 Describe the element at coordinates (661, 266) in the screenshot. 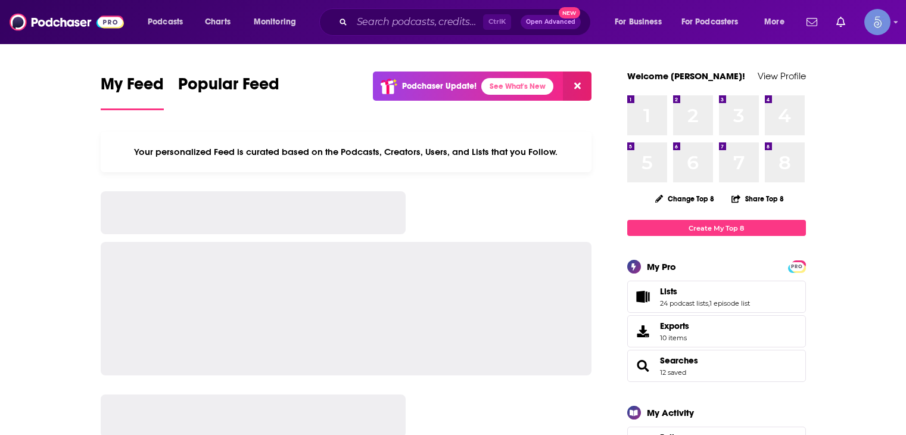

I see `div: My Pro` at that location.